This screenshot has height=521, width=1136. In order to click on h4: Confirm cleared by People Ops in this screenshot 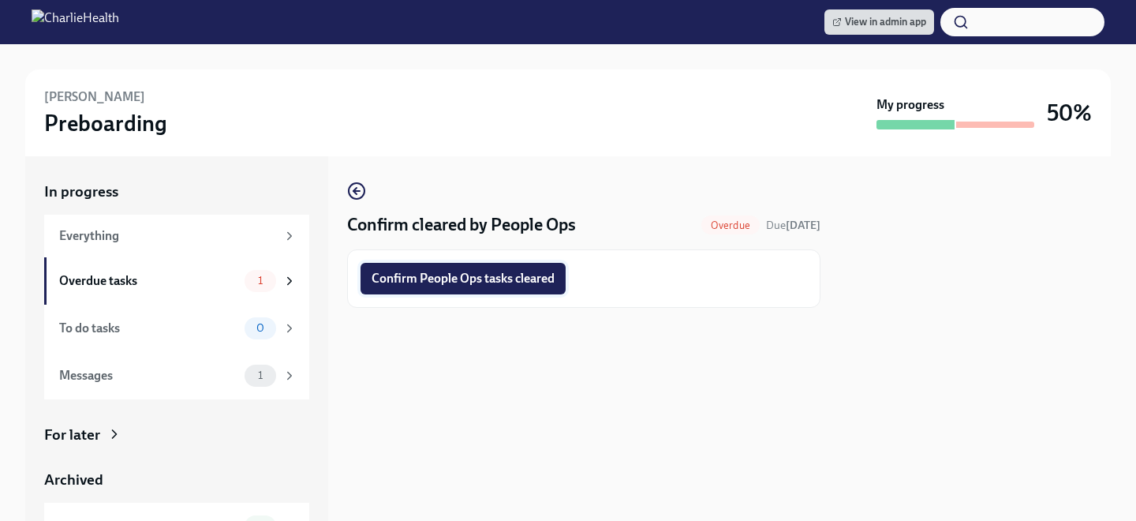, I will do `click(462, 225)`.